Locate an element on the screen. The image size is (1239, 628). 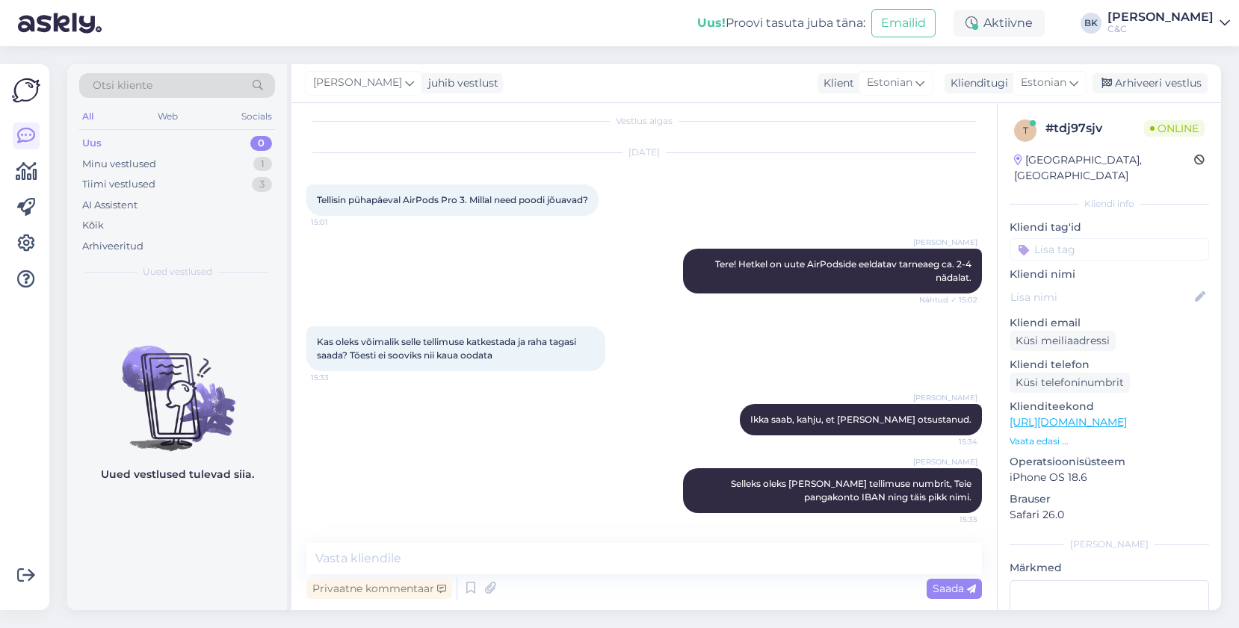
div: Aktiivne is located at coordinates (999, 23).